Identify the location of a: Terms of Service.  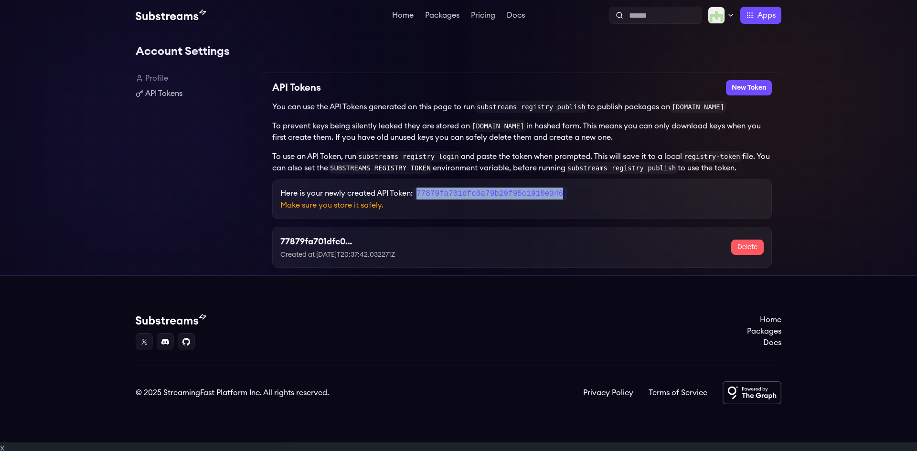
(677, 393).